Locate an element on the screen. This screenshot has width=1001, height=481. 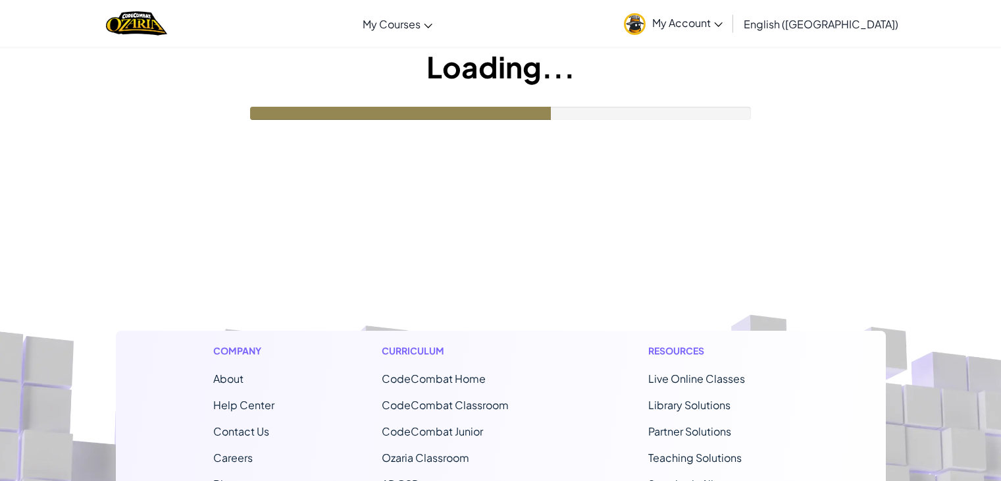
a: CodeCombat Classroom is located at coordinates (445, 404).